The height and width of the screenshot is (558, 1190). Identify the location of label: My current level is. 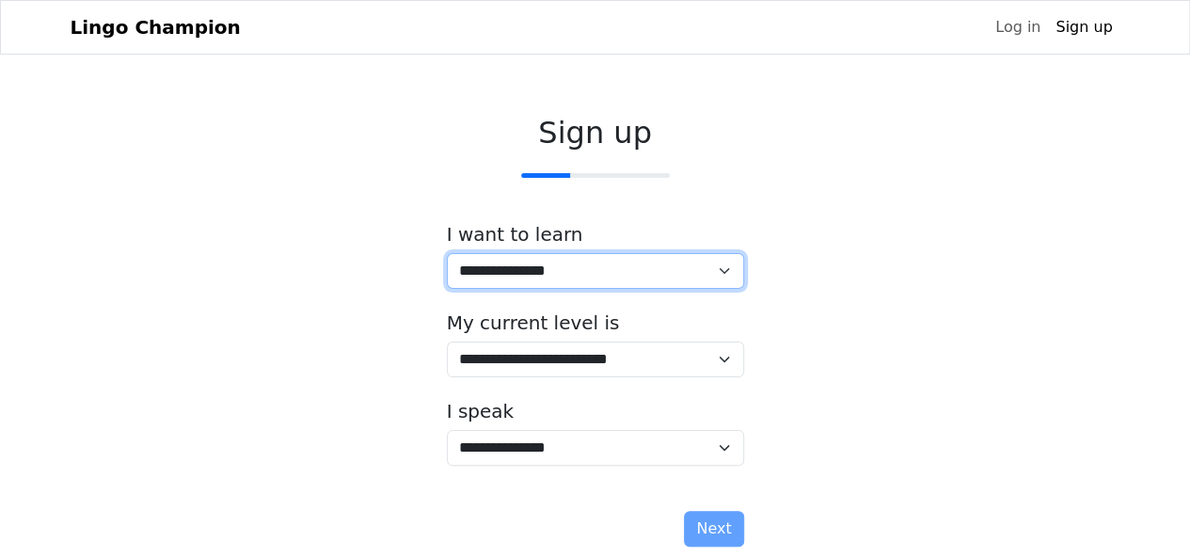
(534, 323).